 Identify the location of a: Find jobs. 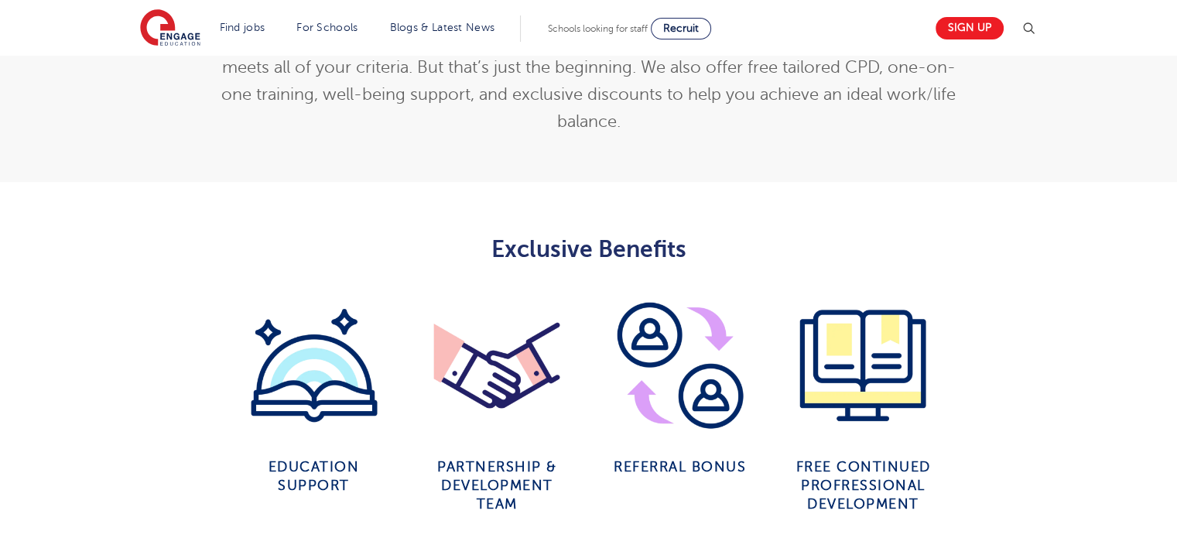
(242, 27).